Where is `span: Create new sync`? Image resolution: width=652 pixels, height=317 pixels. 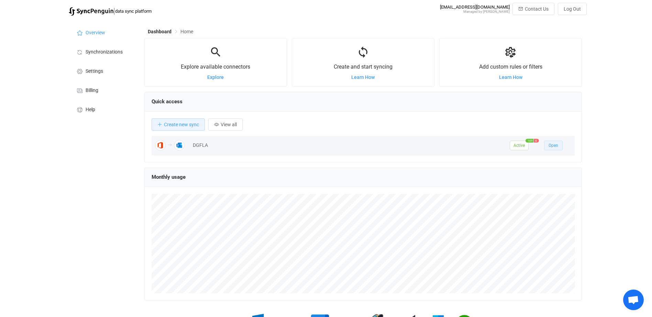
span: Create new sync is located at coordinates (181, 125).